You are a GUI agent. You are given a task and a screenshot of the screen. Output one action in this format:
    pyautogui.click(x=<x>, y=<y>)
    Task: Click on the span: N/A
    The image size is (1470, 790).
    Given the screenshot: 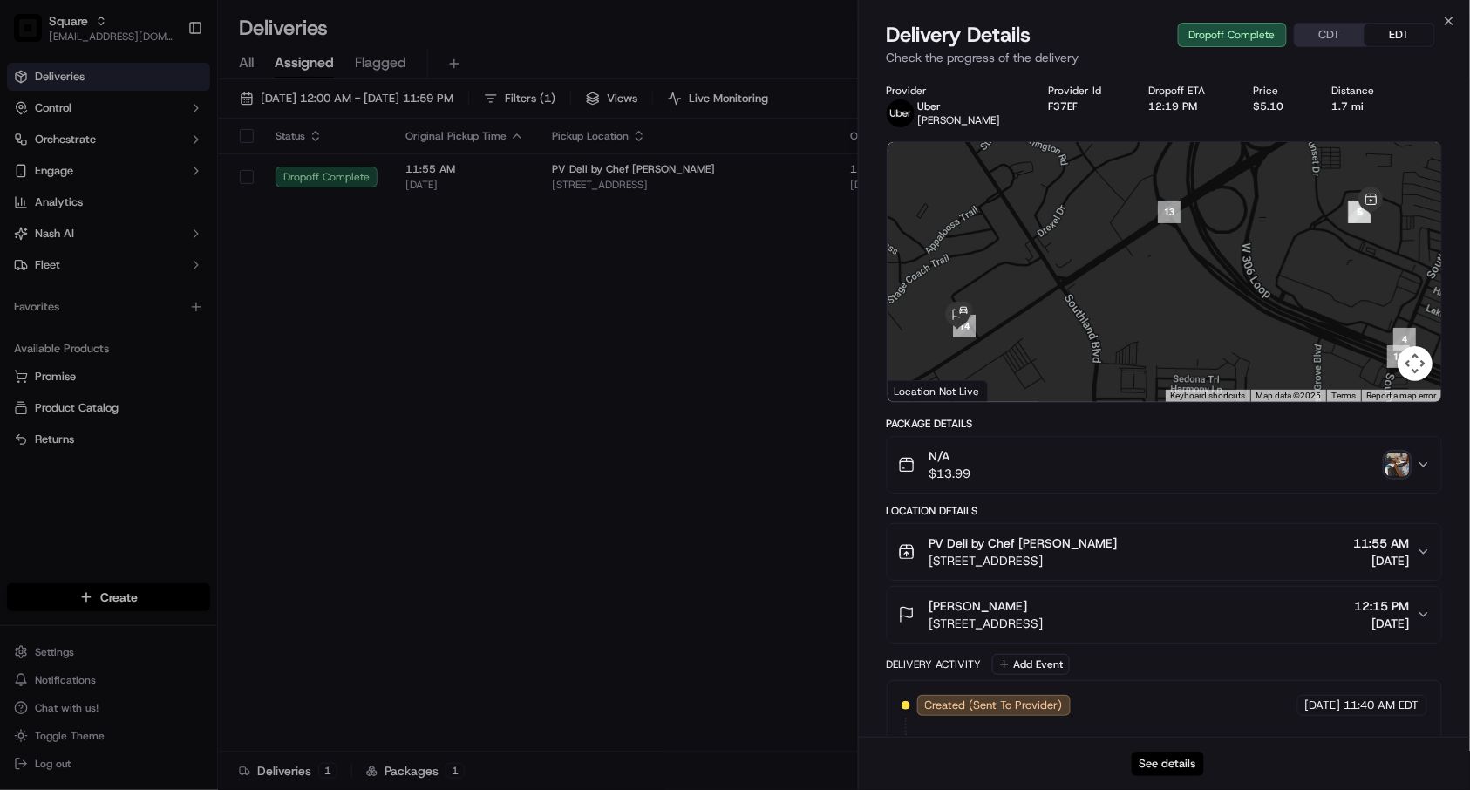 What is the action you would take?
    pyautogui.click(x=951, y=456)
    